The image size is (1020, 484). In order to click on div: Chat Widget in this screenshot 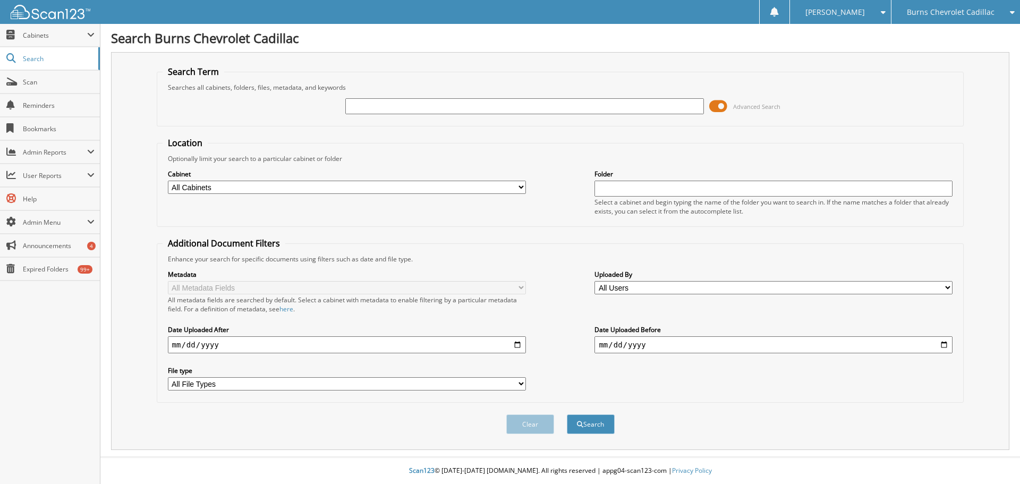, I will do `click(993, 458)`.